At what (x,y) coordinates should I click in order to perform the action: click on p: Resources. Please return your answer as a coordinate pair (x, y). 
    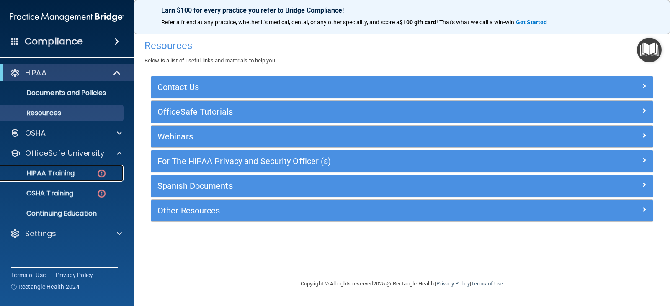
    Looking at the image, I should click on (62, 113).